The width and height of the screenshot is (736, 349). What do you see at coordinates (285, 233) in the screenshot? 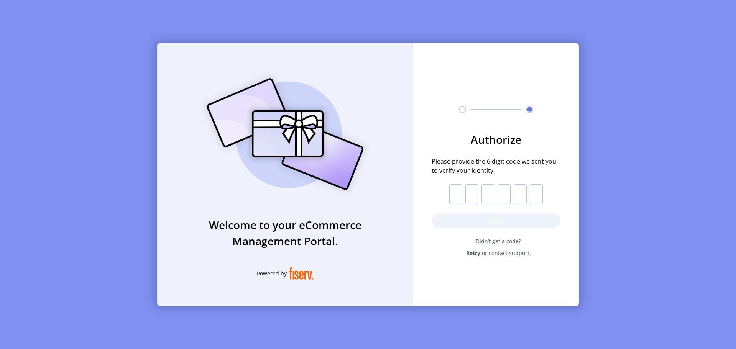
I see `h3: Welcome to your eCommerce Management Portal.` at bounding box center [285, 233].